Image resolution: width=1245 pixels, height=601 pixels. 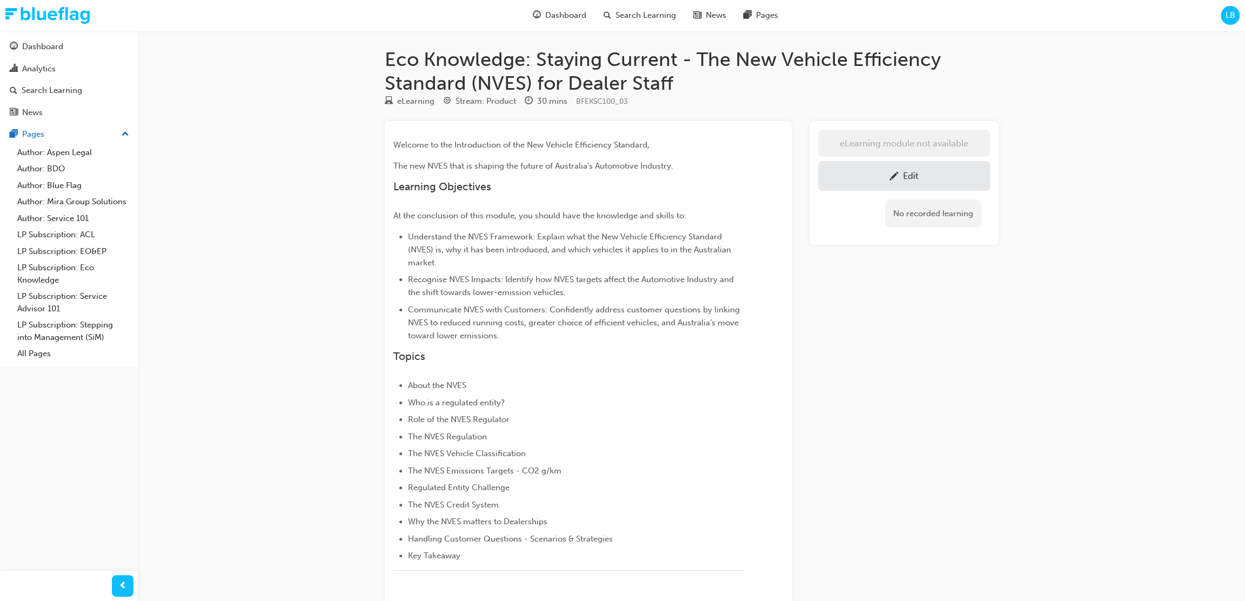 What do you see at coordinates (602, 101) in the screenshot?
I see `span: Learning resource code` at bounding box center [602, 101].